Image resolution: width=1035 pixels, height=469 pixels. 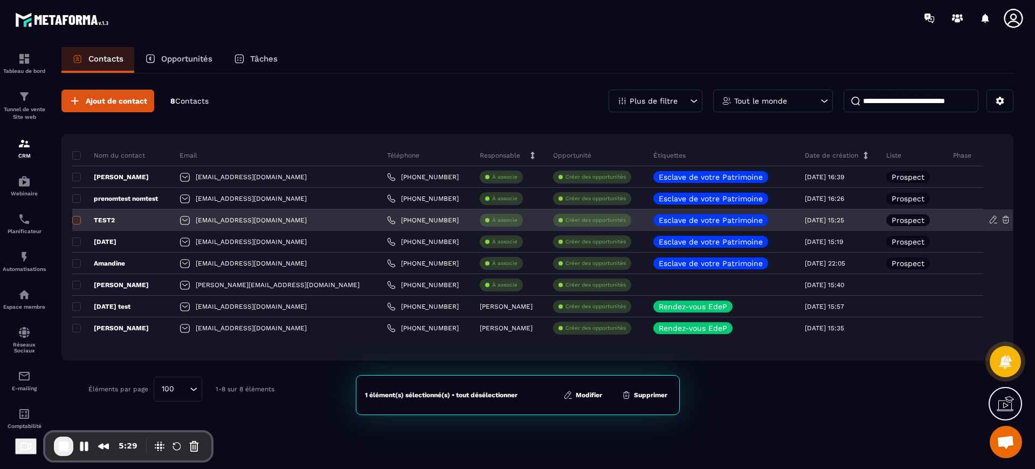 What do you see at coordinates (118, 389) in the screenshot?
I see `p: Éléments par page` at bounding box center [118, 389].